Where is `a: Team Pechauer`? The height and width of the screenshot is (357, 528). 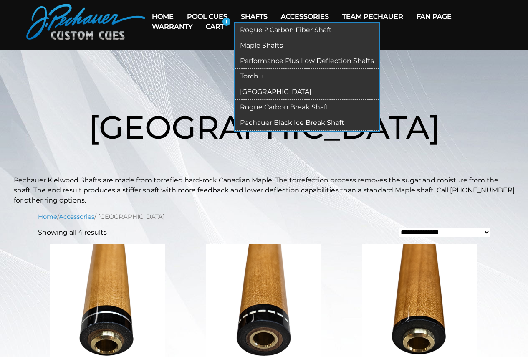 a: Team Pechauer is located at coordinates (373, 16).